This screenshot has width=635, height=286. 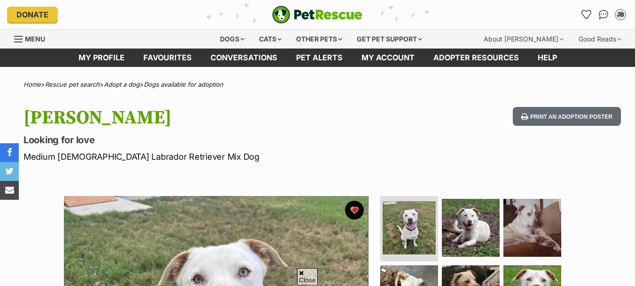 What do you see at coordinates (35, 39) in the screenshot?
I see `span: Menu` at bounding box center [35, 39].